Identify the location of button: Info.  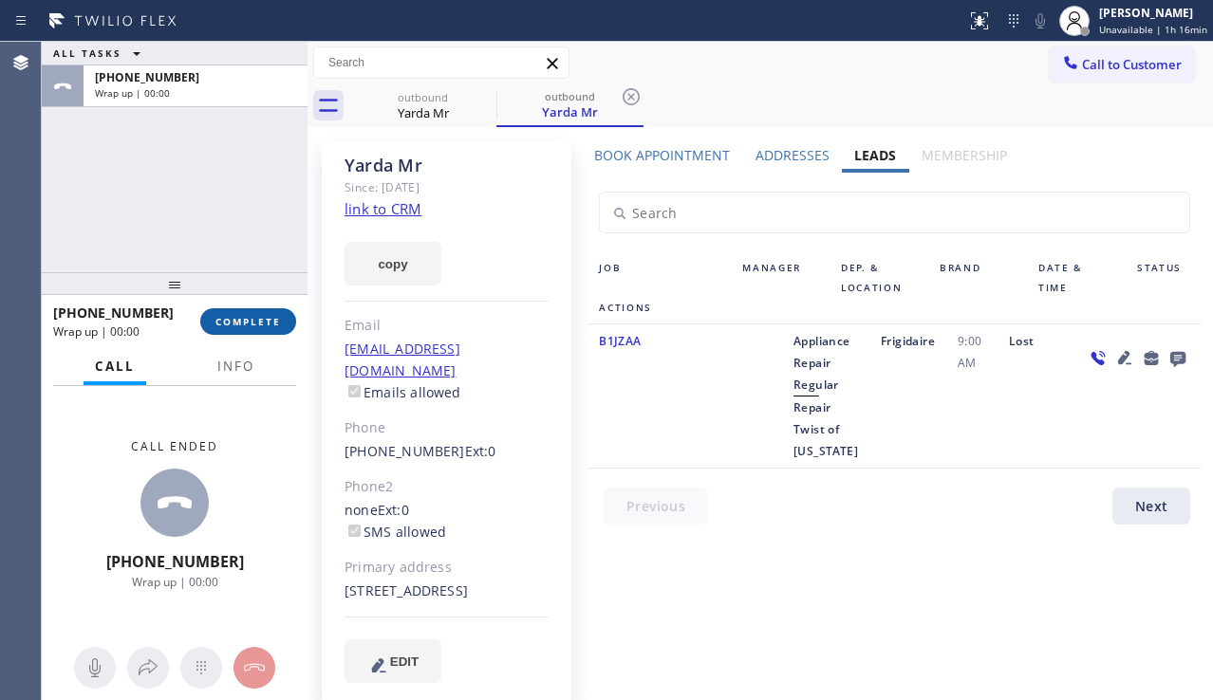
(235, 366).